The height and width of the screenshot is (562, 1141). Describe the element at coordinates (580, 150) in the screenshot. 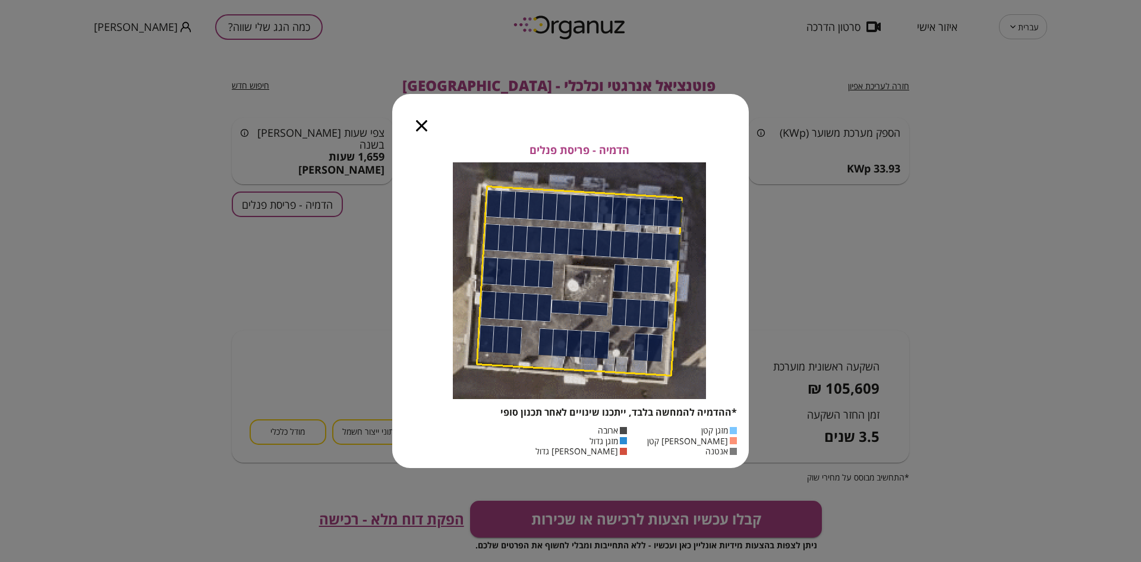

I see `span: הדמיה - פריסת פנלים` at that location.